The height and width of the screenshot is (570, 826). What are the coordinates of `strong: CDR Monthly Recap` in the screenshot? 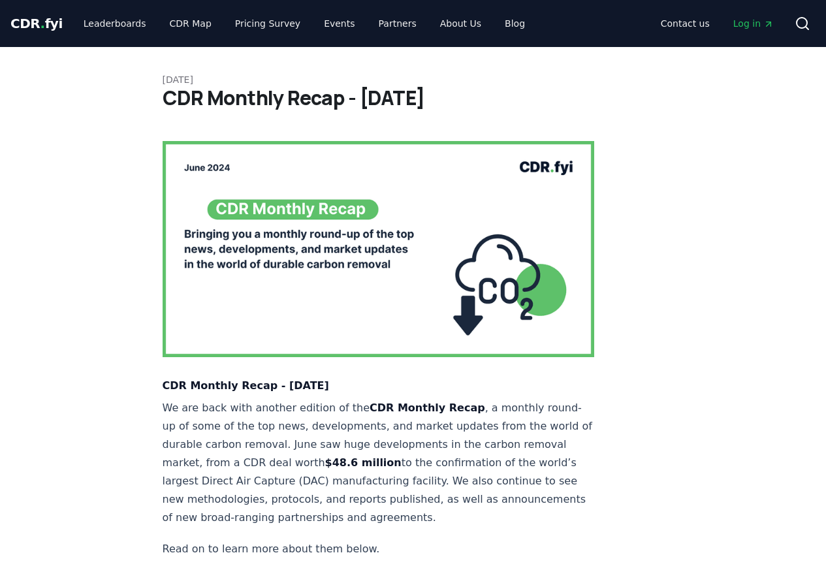 It's located at (427, 408).